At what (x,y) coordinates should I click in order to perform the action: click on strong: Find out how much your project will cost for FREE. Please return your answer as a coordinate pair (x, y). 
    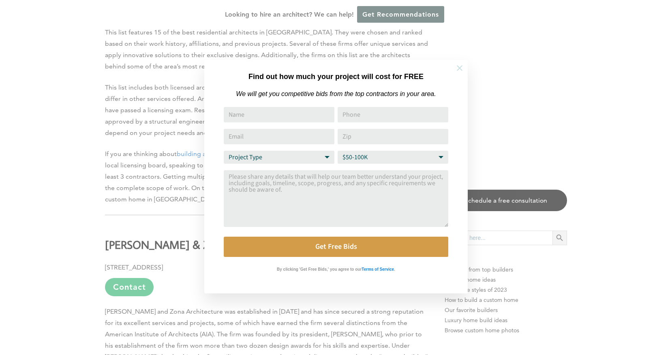
    Looking at the image, I should click on (336, 77).